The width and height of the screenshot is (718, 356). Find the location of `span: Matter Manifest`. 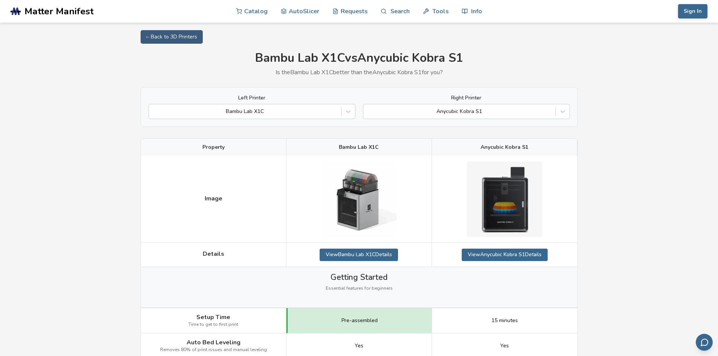

span: Matter Manifest is located at coordinates (59, 11).